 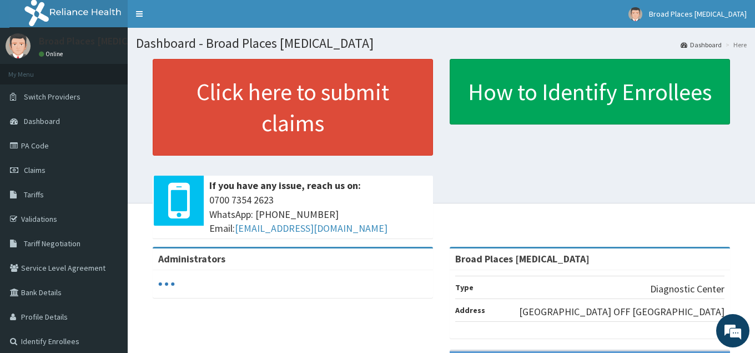 What do you see at coordinates (192, 258) in the screenshot?
I see `b: Administrators` at bounding box center [192, 258].